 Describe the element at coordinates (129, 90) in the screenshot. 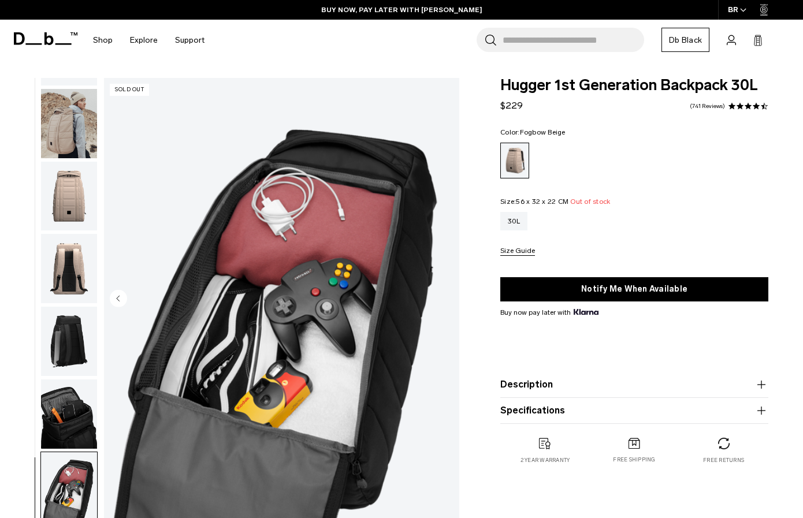

I see `p: Sold Out` at that location.